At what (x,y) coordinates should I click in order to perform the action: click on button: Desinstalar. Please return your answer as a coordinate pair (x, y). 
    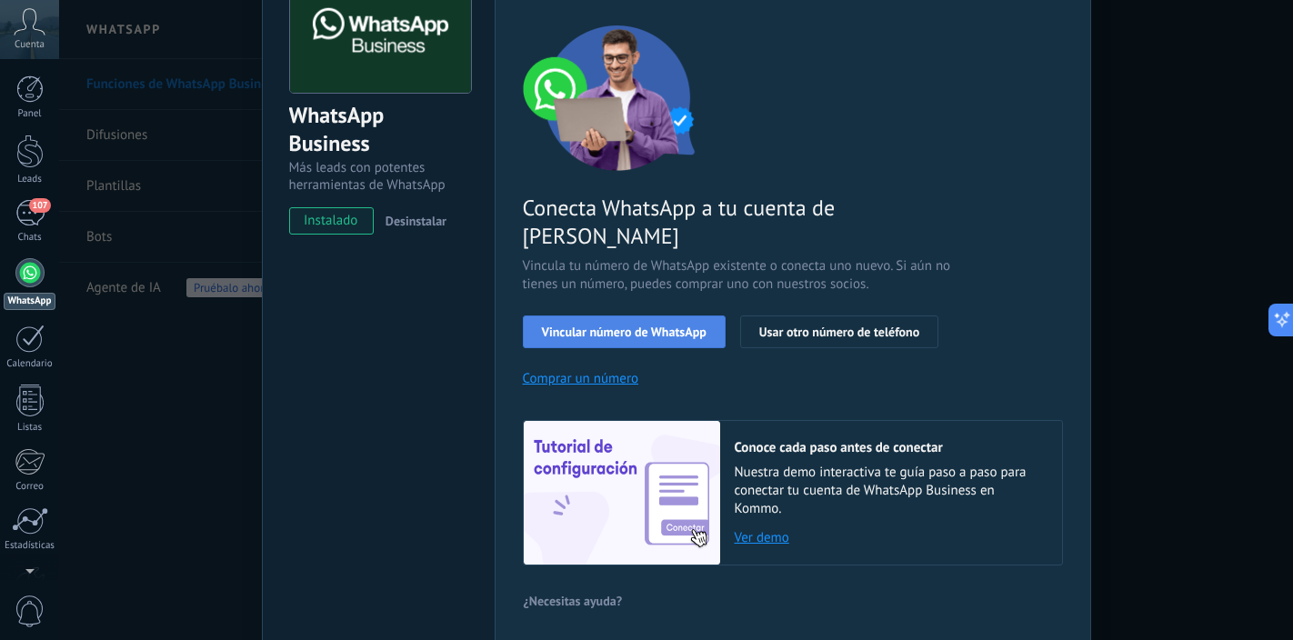
    Looking at the image, I should click on (412, 221).